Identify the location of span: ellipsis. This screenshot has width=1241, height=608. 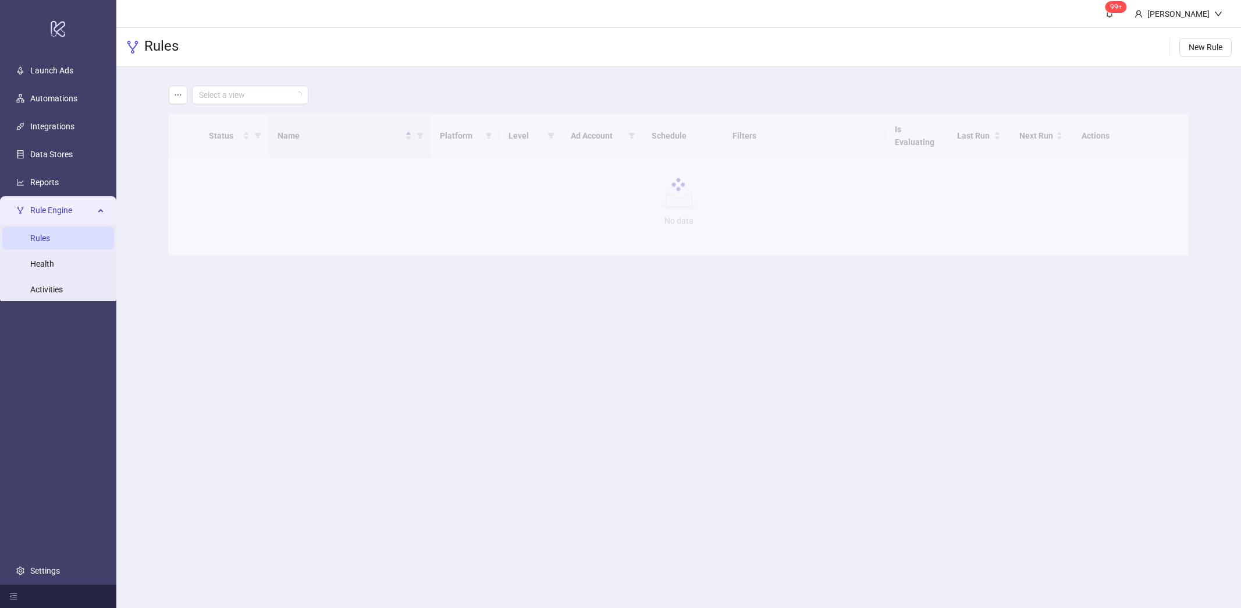
(178, 95).